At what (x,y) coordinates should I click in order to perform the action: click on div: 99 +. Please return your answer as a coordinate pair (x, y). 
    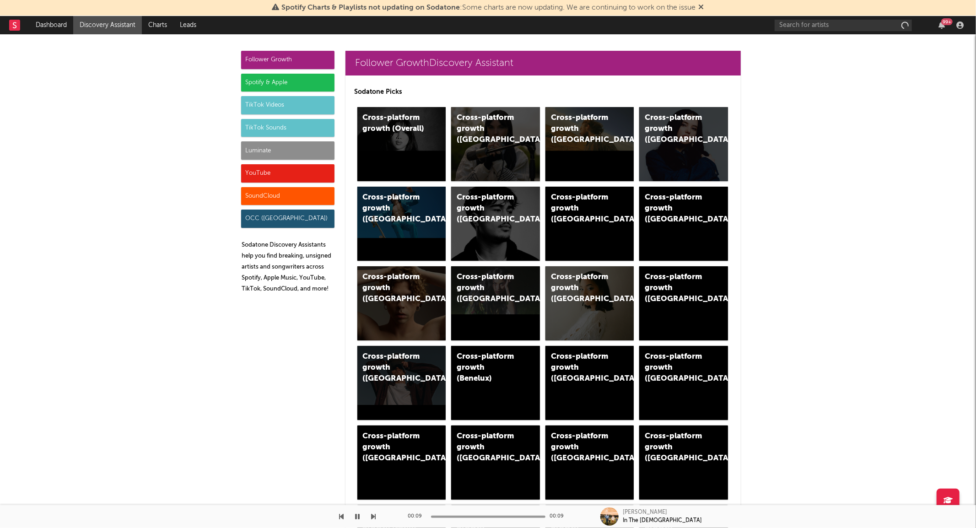
    Looking at the image, I should click on (947, 22).